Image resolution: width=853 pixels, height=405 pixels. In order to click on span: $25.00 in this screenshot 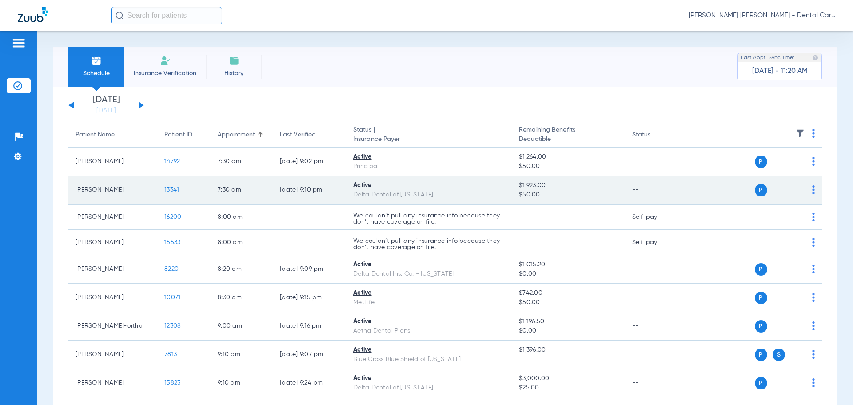, I will do `click(569, 388)`.